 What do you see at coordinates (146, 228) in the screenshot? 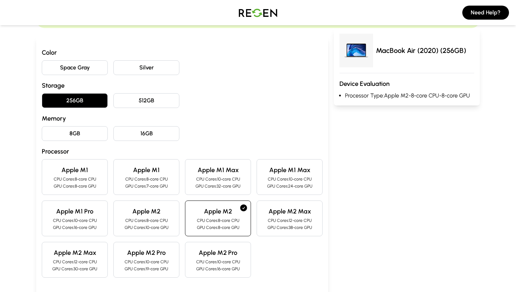
I see `p: GPU Cores: 10-core GPU` at bounding box center [146, 228].